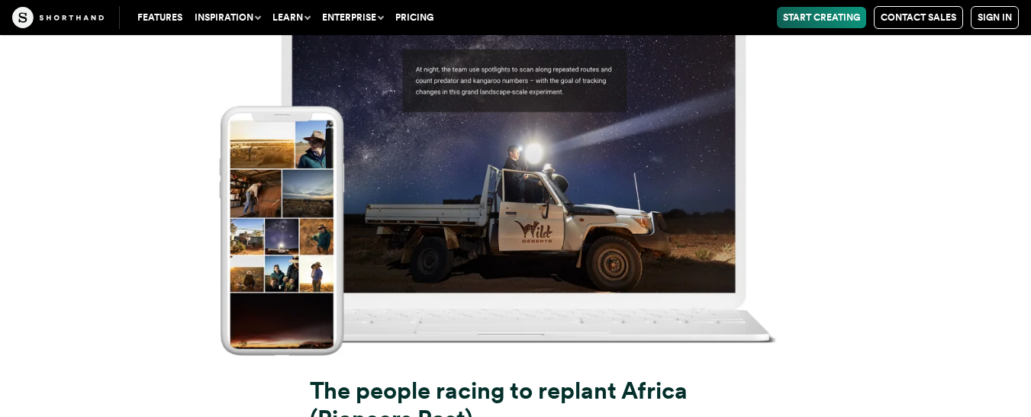  What do you see at coordinates (918, 18) in the screenshot?
I see `a: Contact Sales` at bounding box center [918, 18].